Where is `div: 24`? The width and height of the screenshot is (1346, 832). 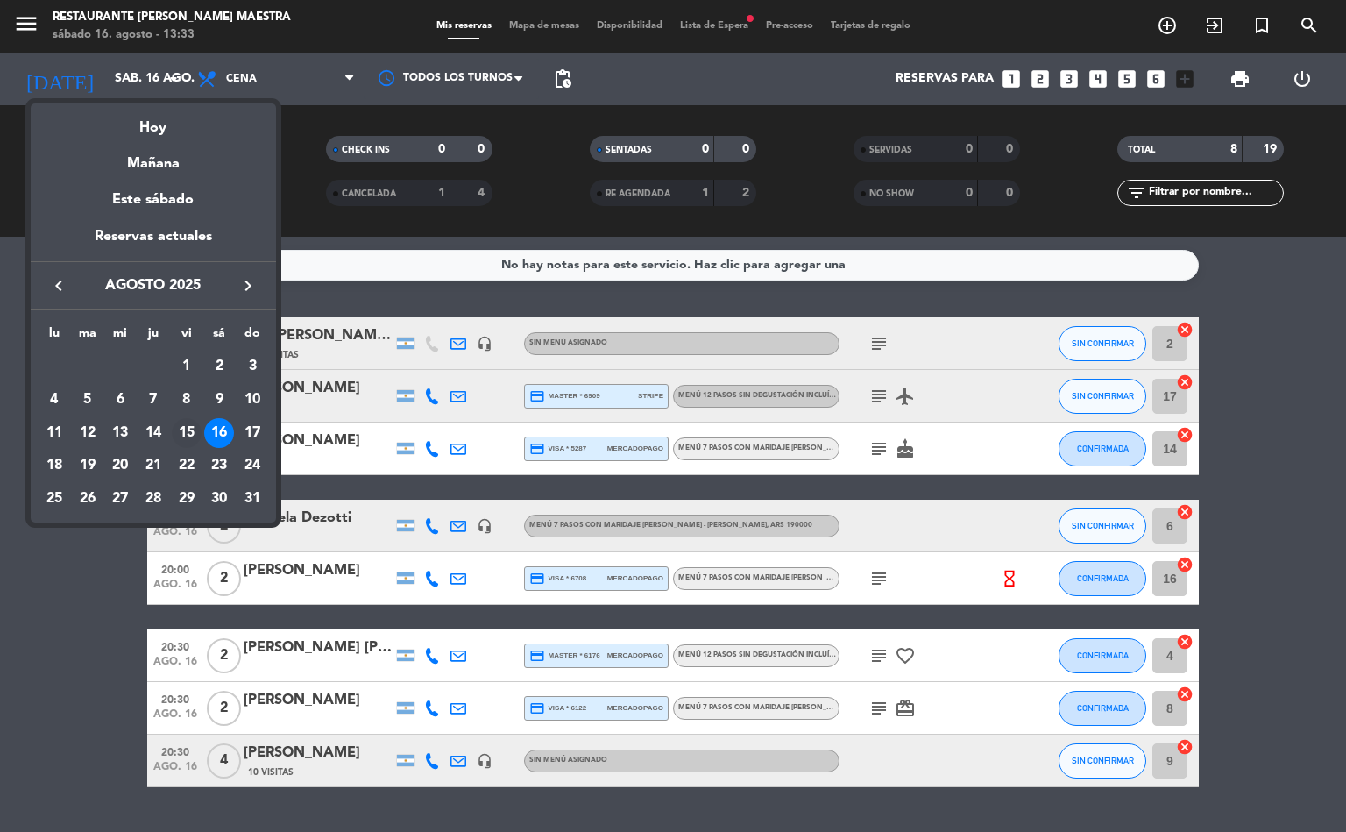
div: 24 is located at coordinates (252, 466).